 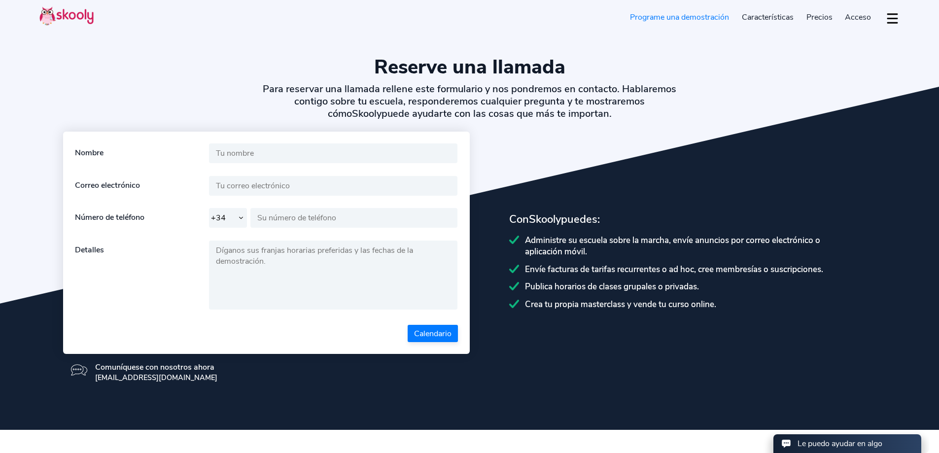 I want to click on div: Administre su escuela sobre la marcha, envíe anuncios por correo electrónico o aplicación móvil., so click(x=692, y=246).